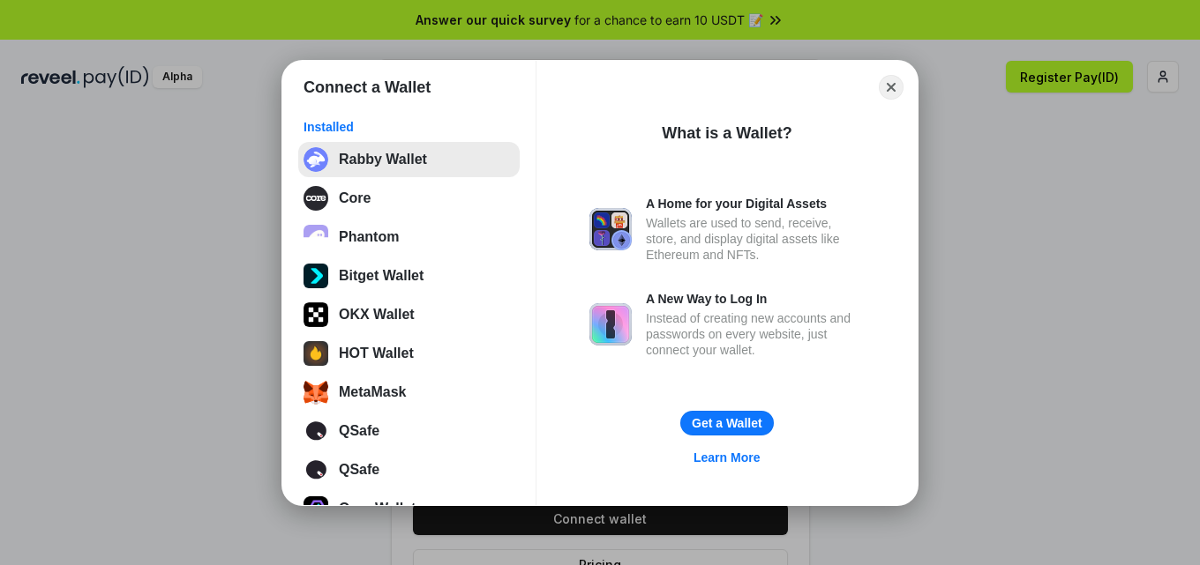  Describe the element at coordinates (727, 423) in the screenshot. I see `div: Get a Wallet` at that location.